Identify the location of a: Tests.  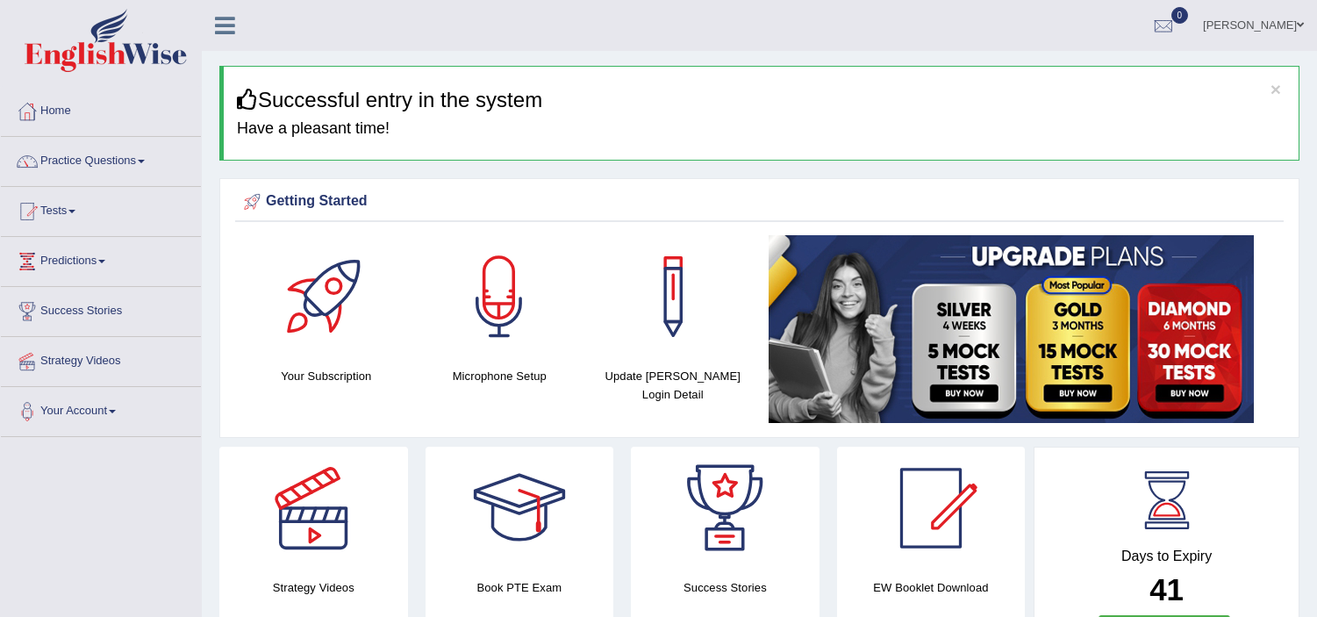
(101, 209).